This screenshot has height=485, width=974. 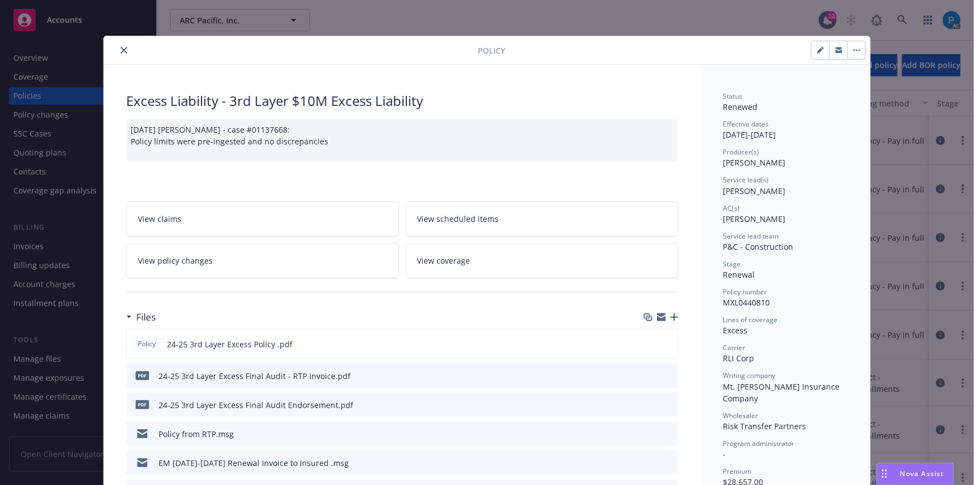 I want to click on span: P&C - Construction, so click(x=758, y=247).